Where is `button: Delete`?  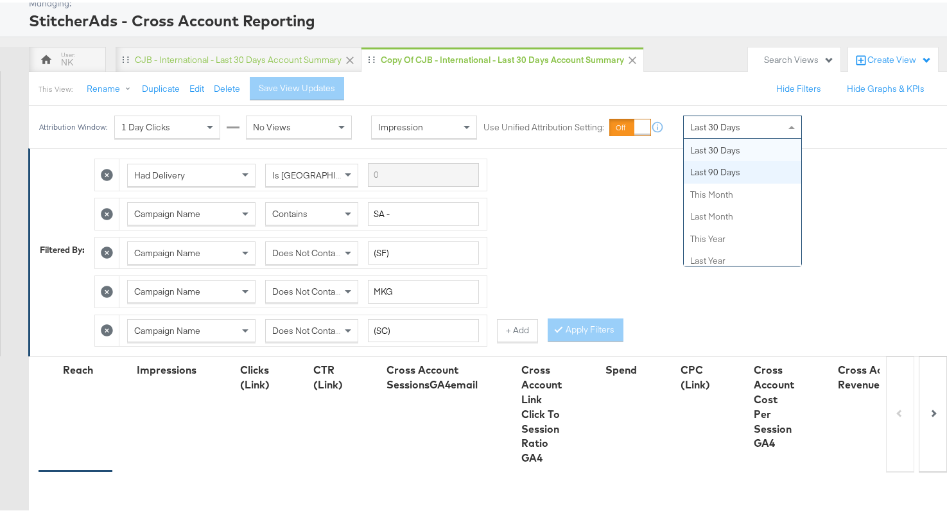 button: Delete is located at coordinates (227, 86).